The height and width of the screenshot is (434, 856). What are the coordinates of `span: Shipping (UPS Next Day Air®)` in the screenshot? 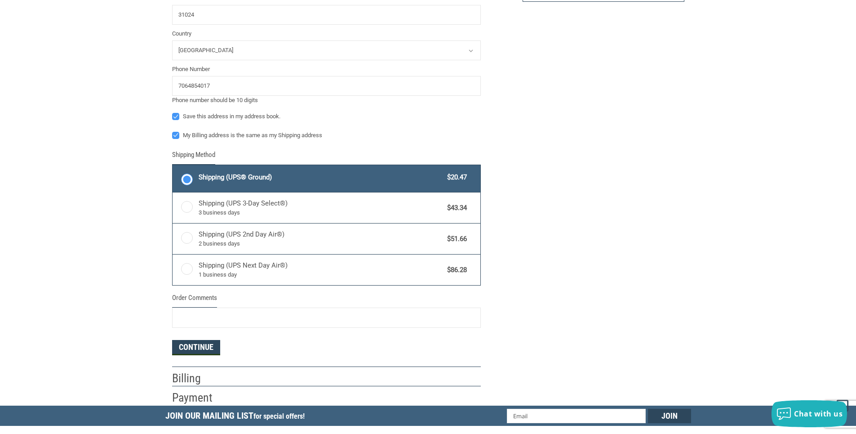 It's located at (321, 270).